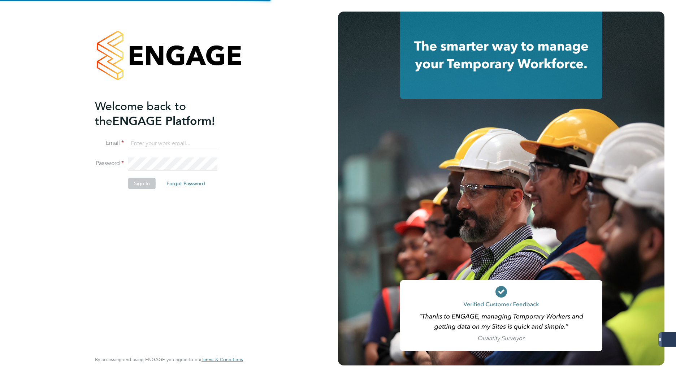 The width and height of the screenshot is (676, 377). Describe the element at coordinates (222, 360) in the screenshot. I see `a: Terms & Conditions` at that location.